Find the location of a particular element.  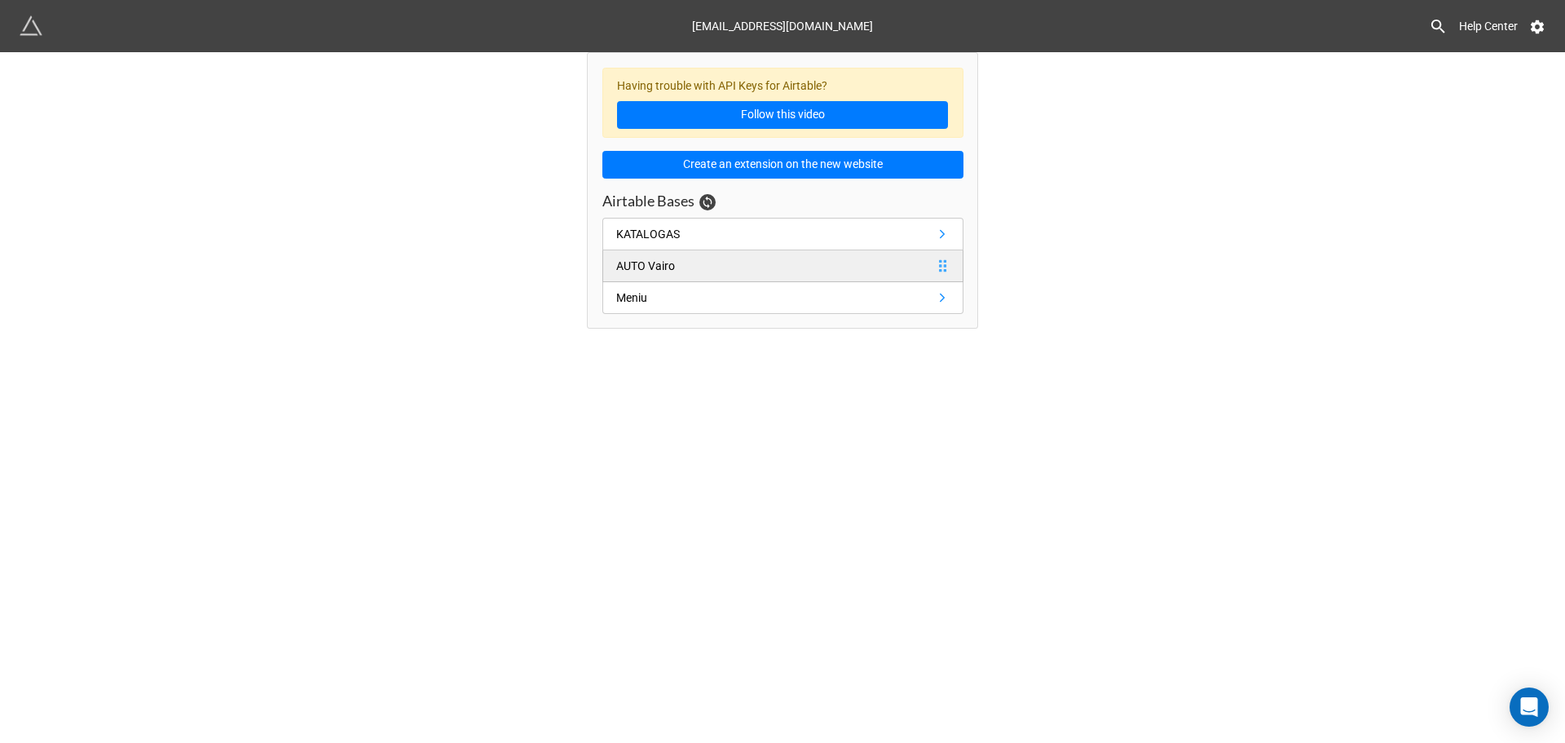

div: Meniu is located at coordinates (632, 298).